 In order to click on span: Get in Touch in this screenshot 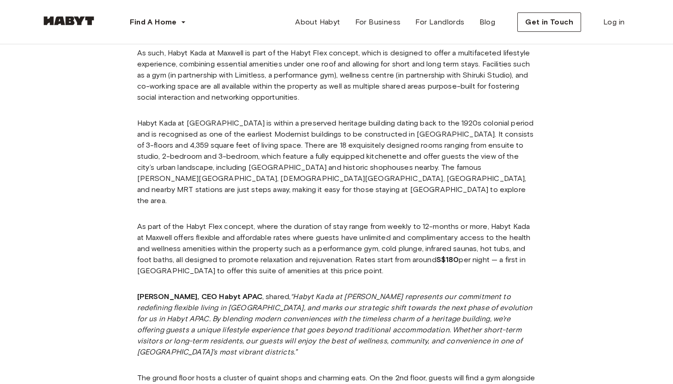, I will do `click(549, 22)`.